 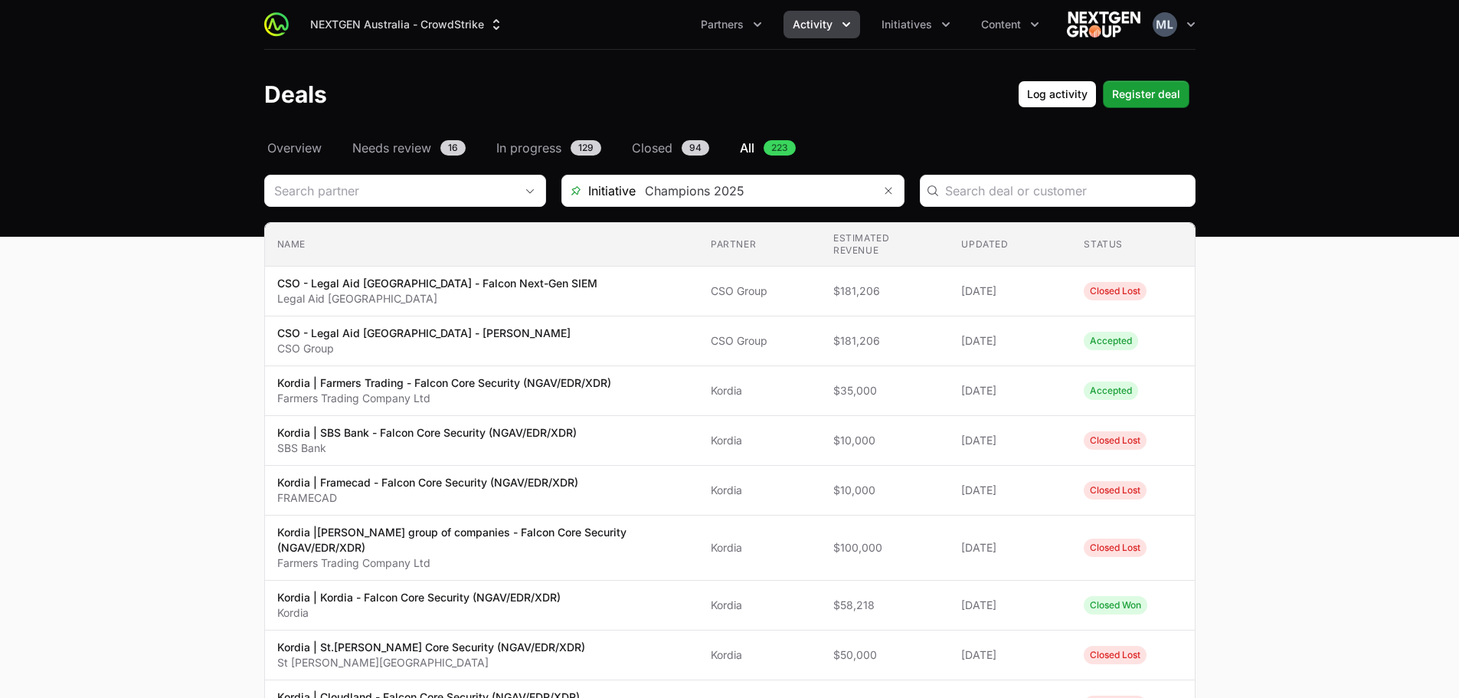 What do you see at coordinates (1146, 94) in the screenshot?
I see `button: Register deal` at bounding box center [1146, 94].